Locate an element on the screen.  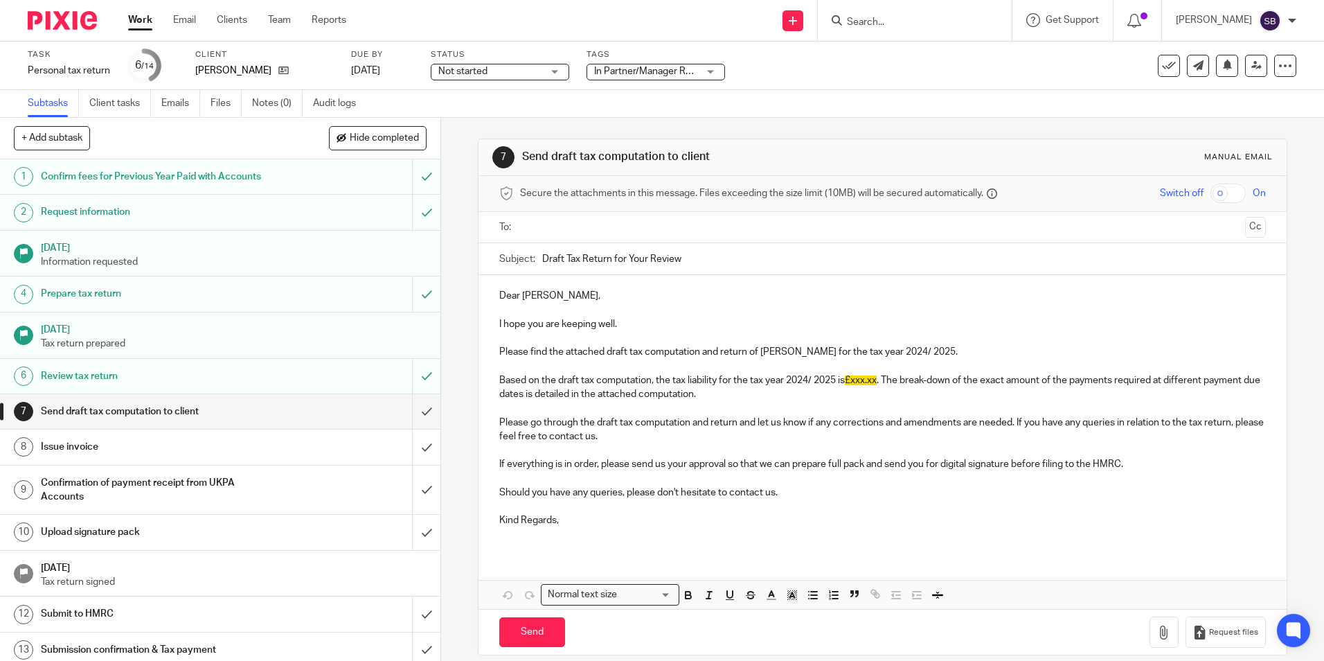
h1: Request information is located at coordinates (160, 212).